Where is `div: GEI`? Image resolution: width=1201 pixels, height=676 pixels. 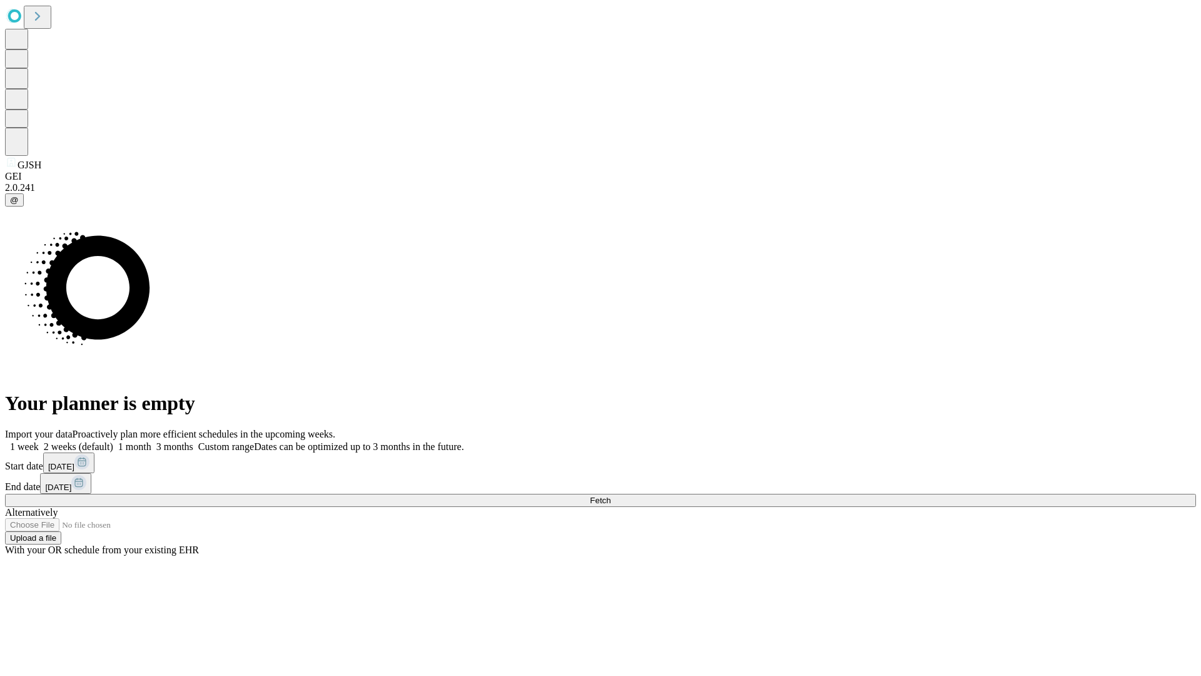
div: GEI is located at coordinates (601, 176).